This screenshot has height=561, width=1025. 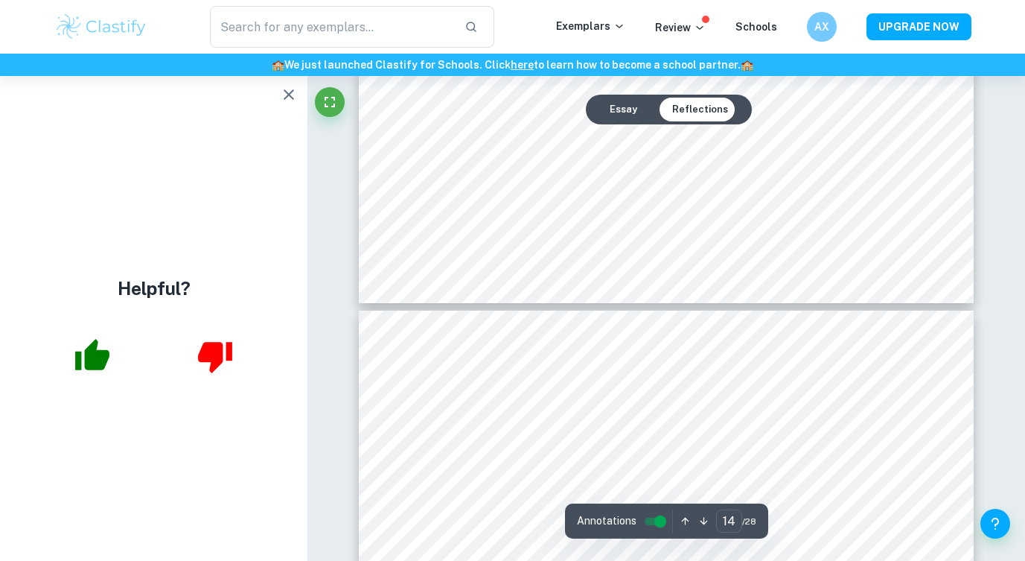 What do you see at coordinates (607, 520) in the screenshot?
I see `span: Annotations` at bounding box center [607, 520].